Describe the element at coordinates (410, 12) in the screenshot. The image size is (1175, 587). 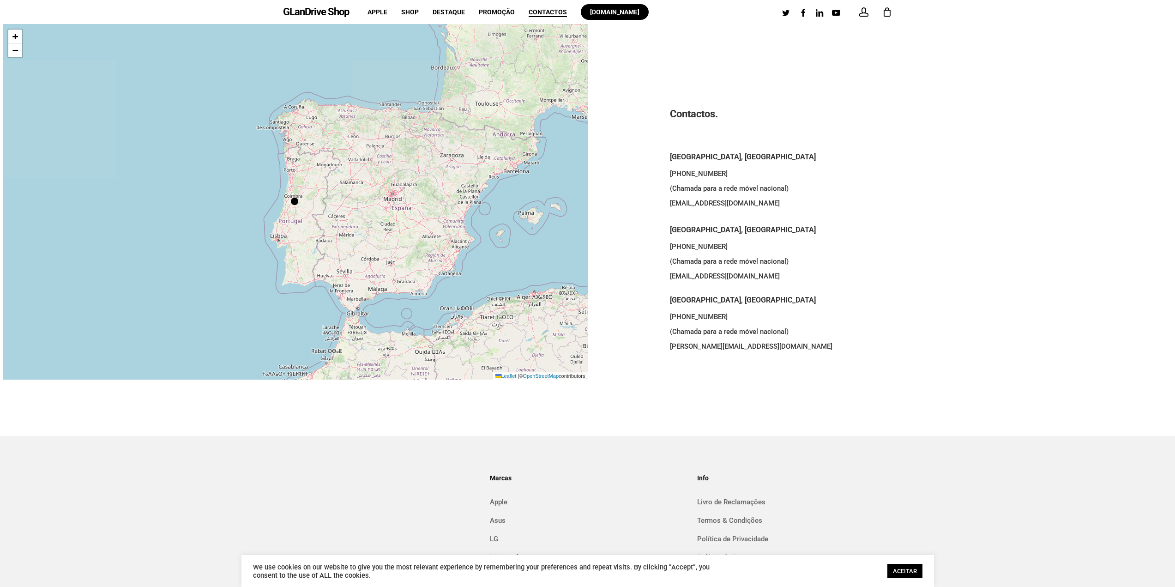
I see `a: Shop` at that location.